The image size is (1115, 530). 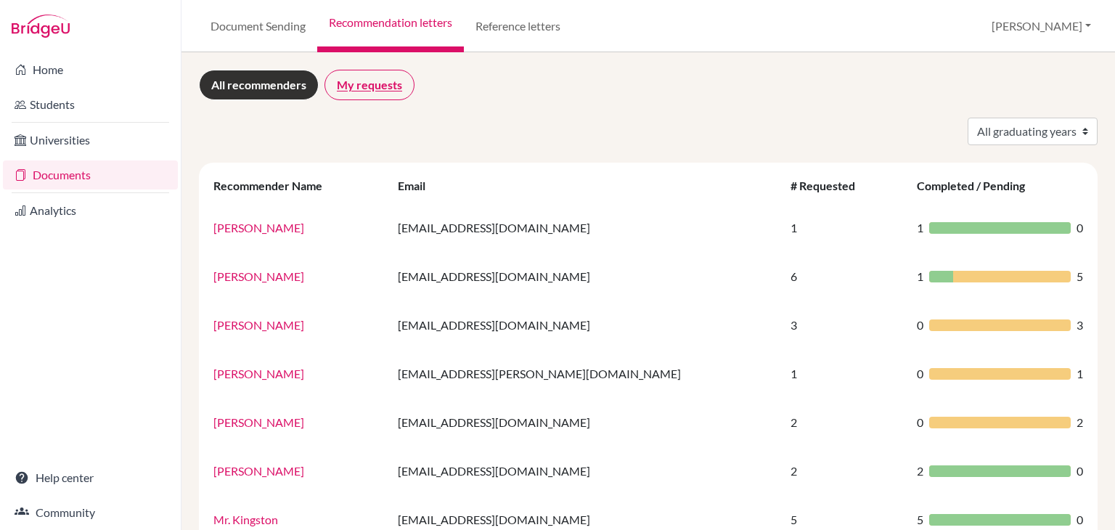 I want to click on a: Mr. Kingston, so click(x=245, y=519).